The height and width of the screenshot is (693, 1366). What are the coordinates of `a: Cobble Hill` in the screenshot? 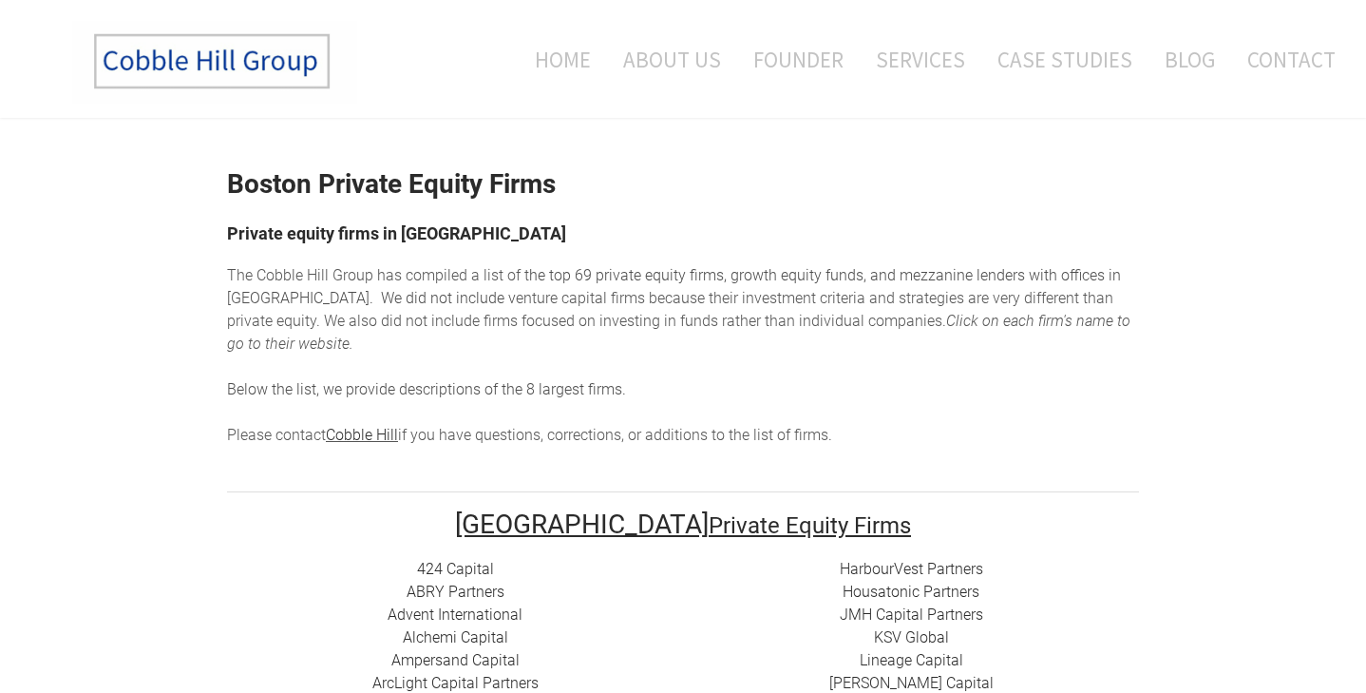 It's located at (362, 434).